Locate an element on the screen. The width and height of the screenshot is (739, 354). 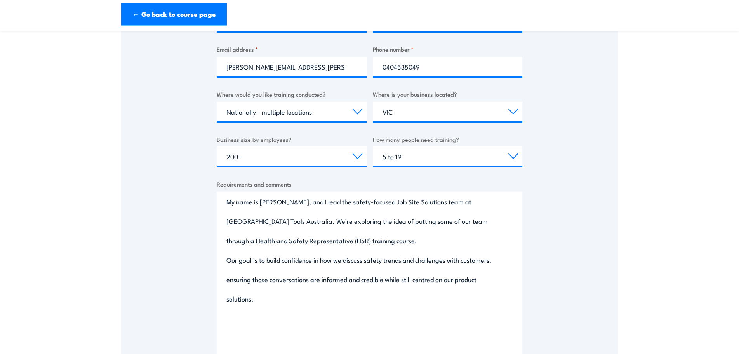
label: Where would you like training conducted? is located at coordinates (292, 94).